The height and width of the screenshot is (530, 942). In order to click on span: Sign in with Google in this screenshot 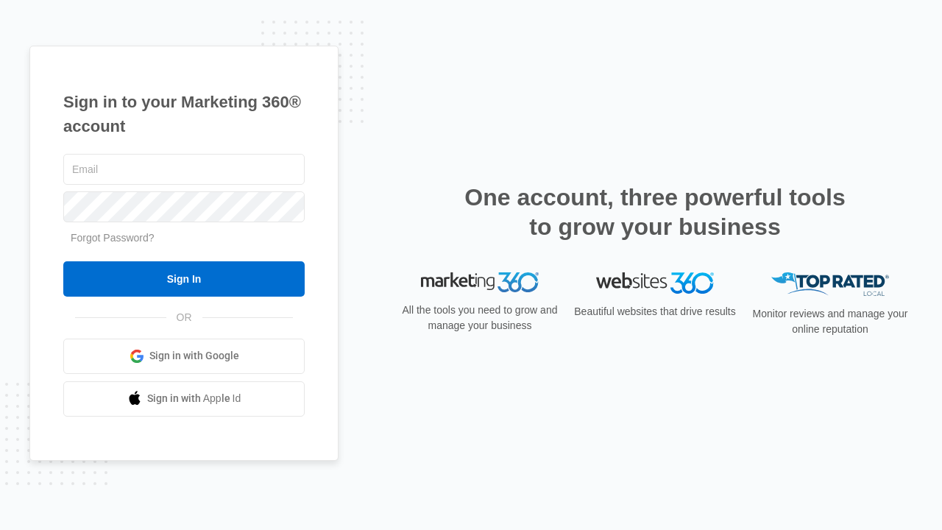, I will do `click(194, 355)`.